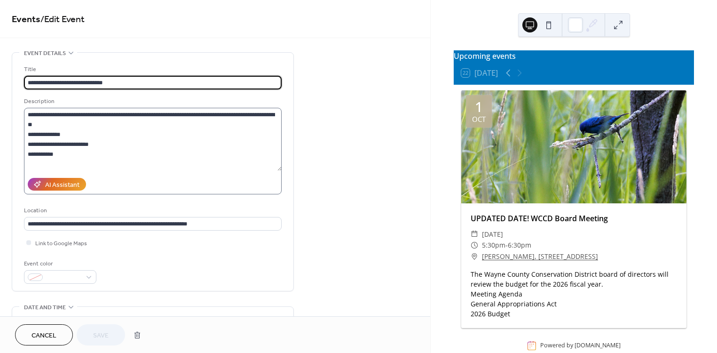  I want to click on div: UPDATED DATE! WCCD Board Meeting, so click(574, 218).